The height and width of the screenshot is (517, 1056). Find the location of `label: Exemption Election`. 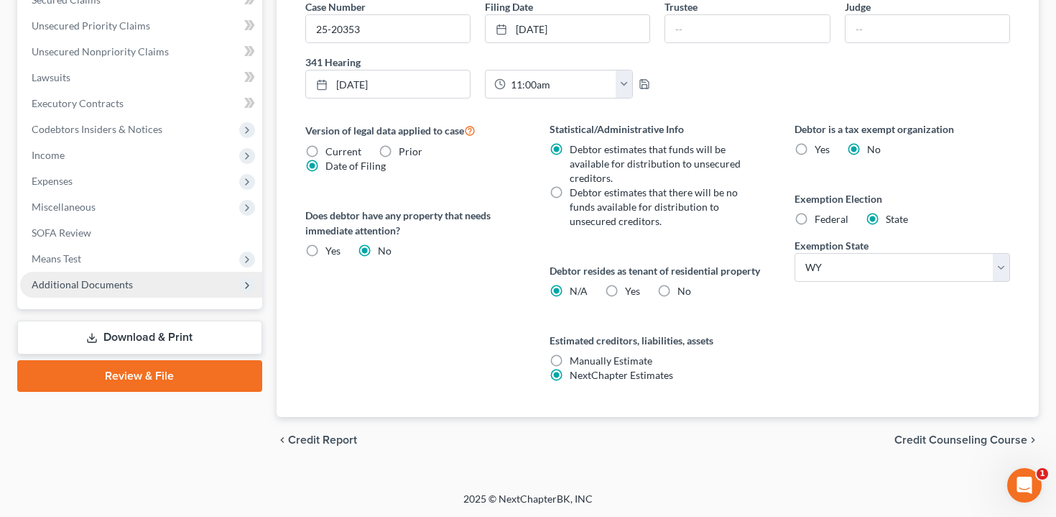

label: Exemption Election is located at coordinates (903, 198).